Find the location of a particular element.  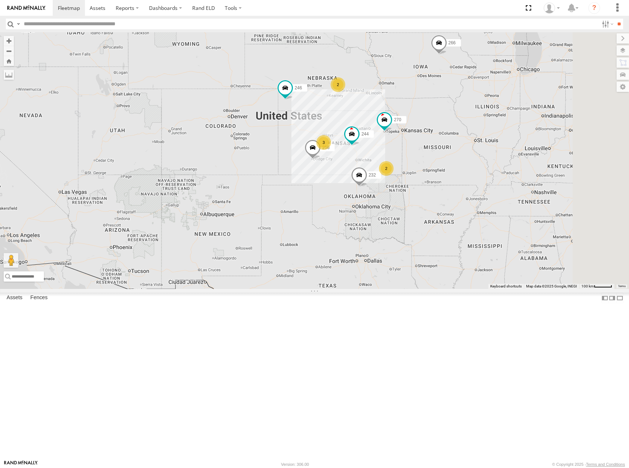

span: 266 is located at coordinates (452, 42).